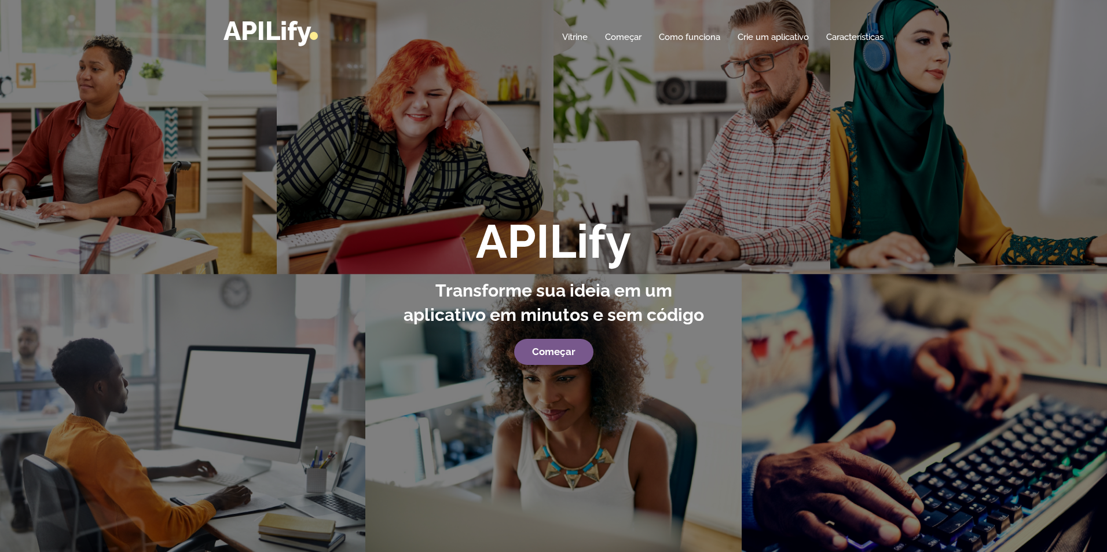  I want to click on font: Características, so click(855, 37).